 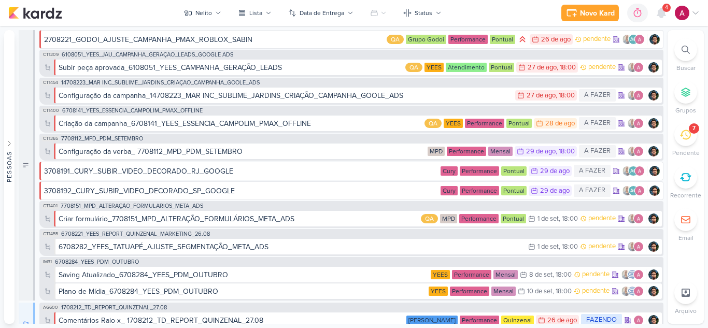 I want to click on div: Colaboradores: Iara Santos, Caroline Traven De Andrade, Alessandra Gomes, so click(x=634, y=291).